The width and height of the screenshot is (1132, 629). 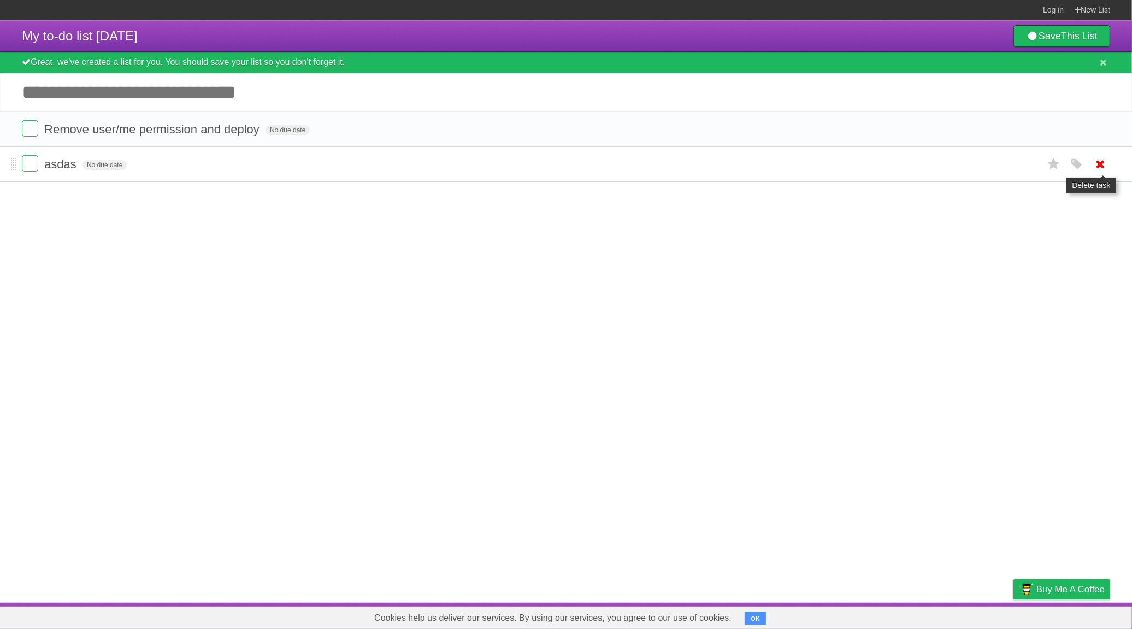 What do you see at coordinates (1054, 164) in the screenshot?
I see `label: Star task` at bounding box center [1054, 164].